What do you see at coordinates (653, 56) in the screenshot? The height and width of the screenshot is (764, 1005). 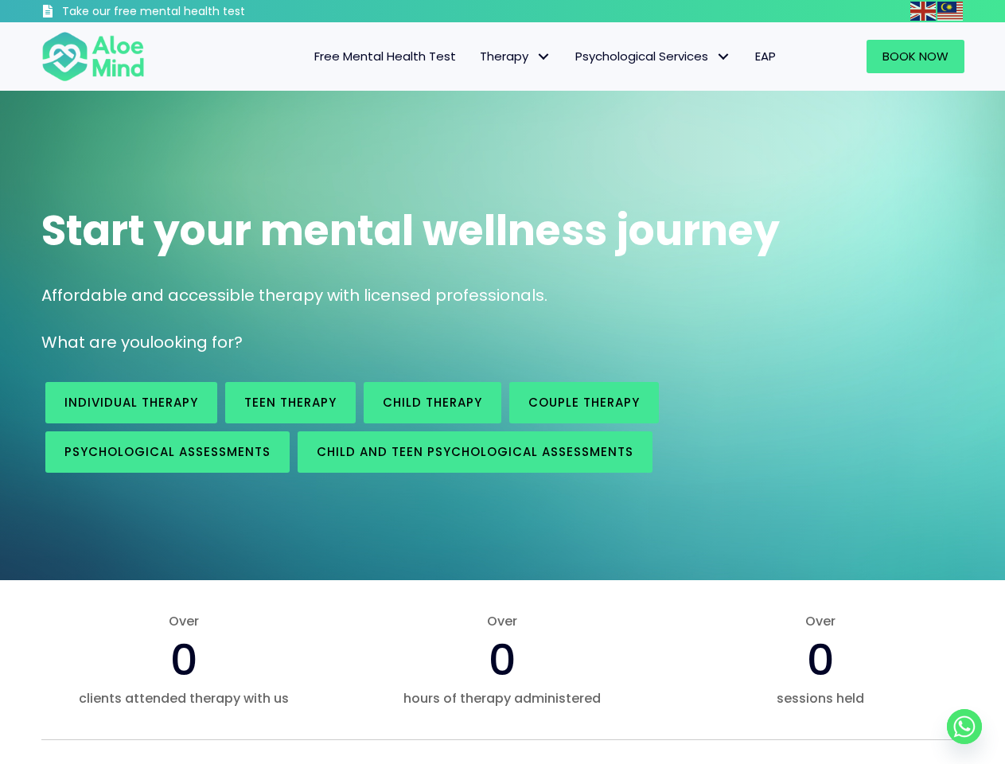 I see `span: Psychological Services` at bounding box center [653, 56].